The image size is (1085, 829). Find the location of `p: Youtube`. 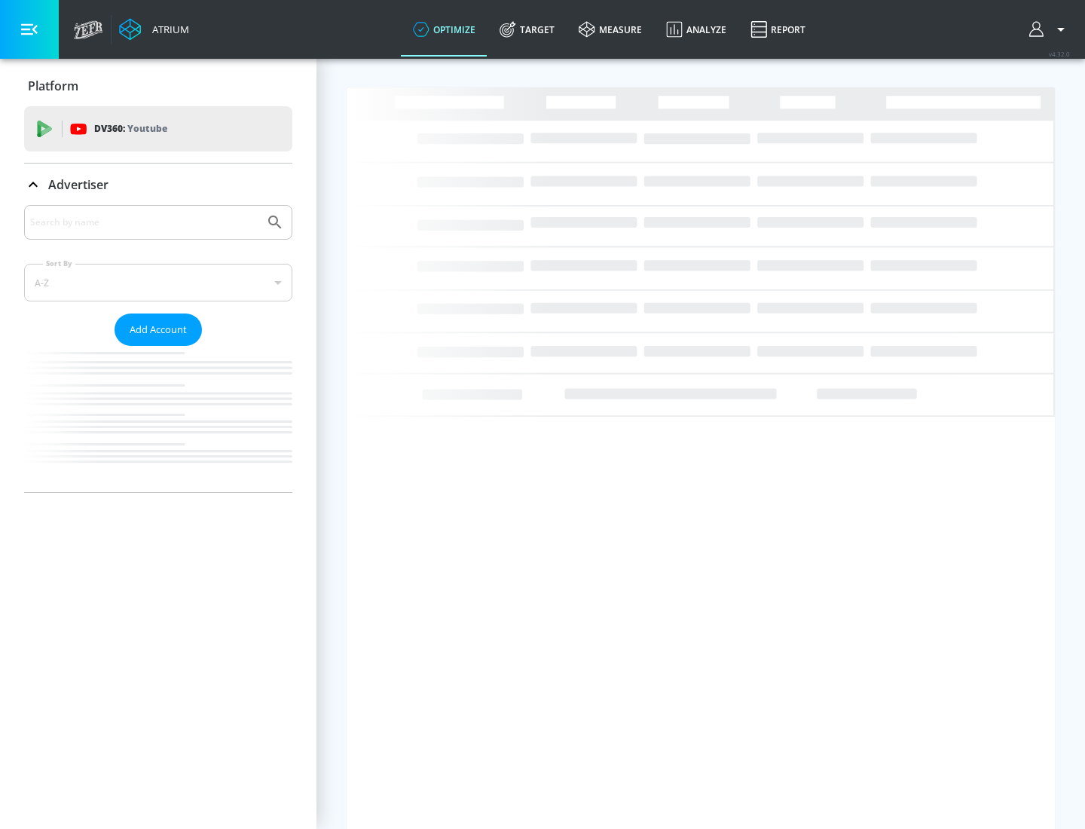

p: Youtube is located at coordinates (147, 128).